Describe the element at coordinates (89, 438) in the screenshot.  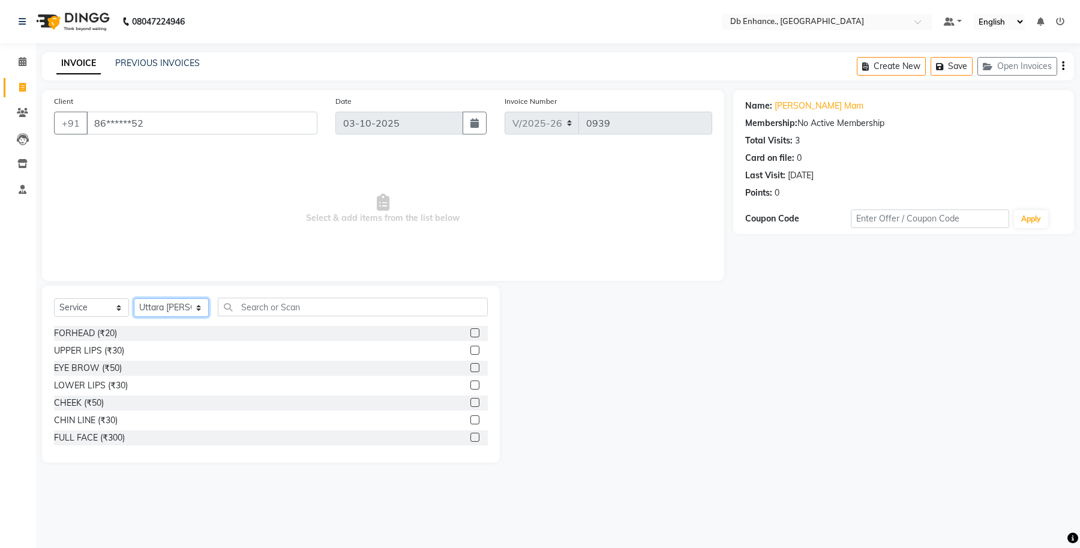
I see `div: FULL FACE (₹300)` at that location.